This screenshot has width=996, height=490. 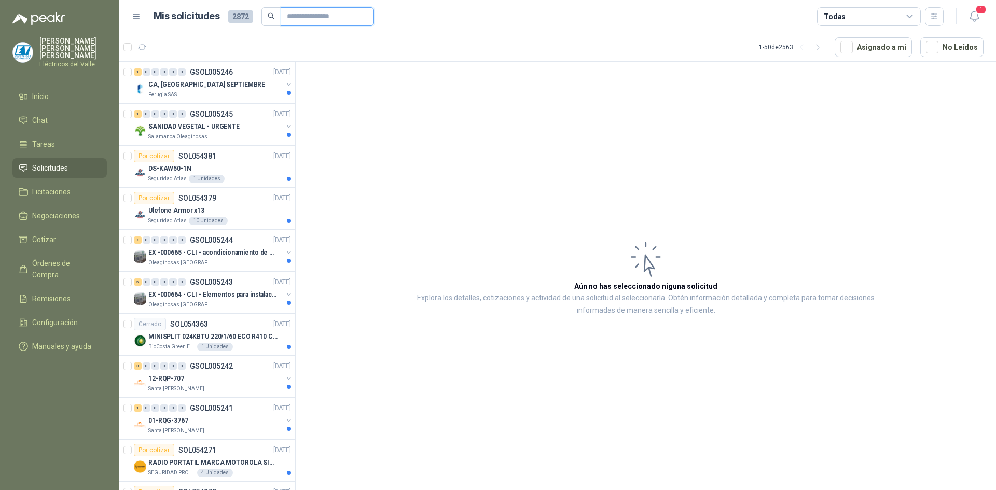 I want to click on a: Chat, so click(x=60, y=120).